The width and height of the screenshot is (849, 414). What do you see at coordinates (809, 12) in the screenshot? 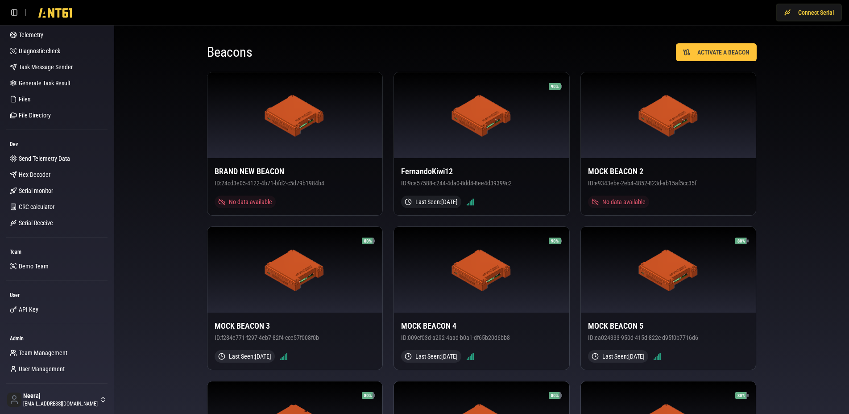
I see `button: Connect Serial` at bounding box center [809, 12].